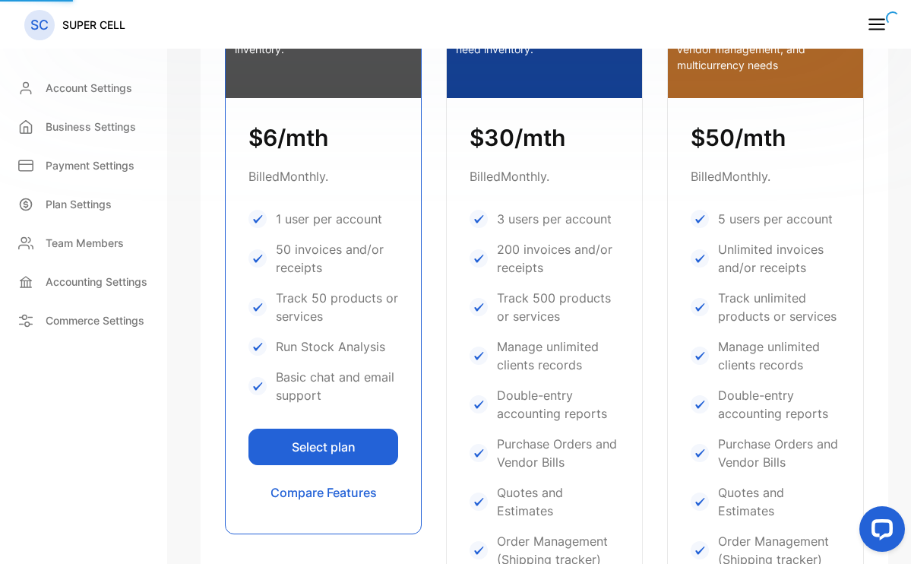 The width and height of the screenshot is (911, 564). What do you see at coordinates (775, 219) in the screenshot?
I see `p: 5 users per account` at bounding box center [775, 219].